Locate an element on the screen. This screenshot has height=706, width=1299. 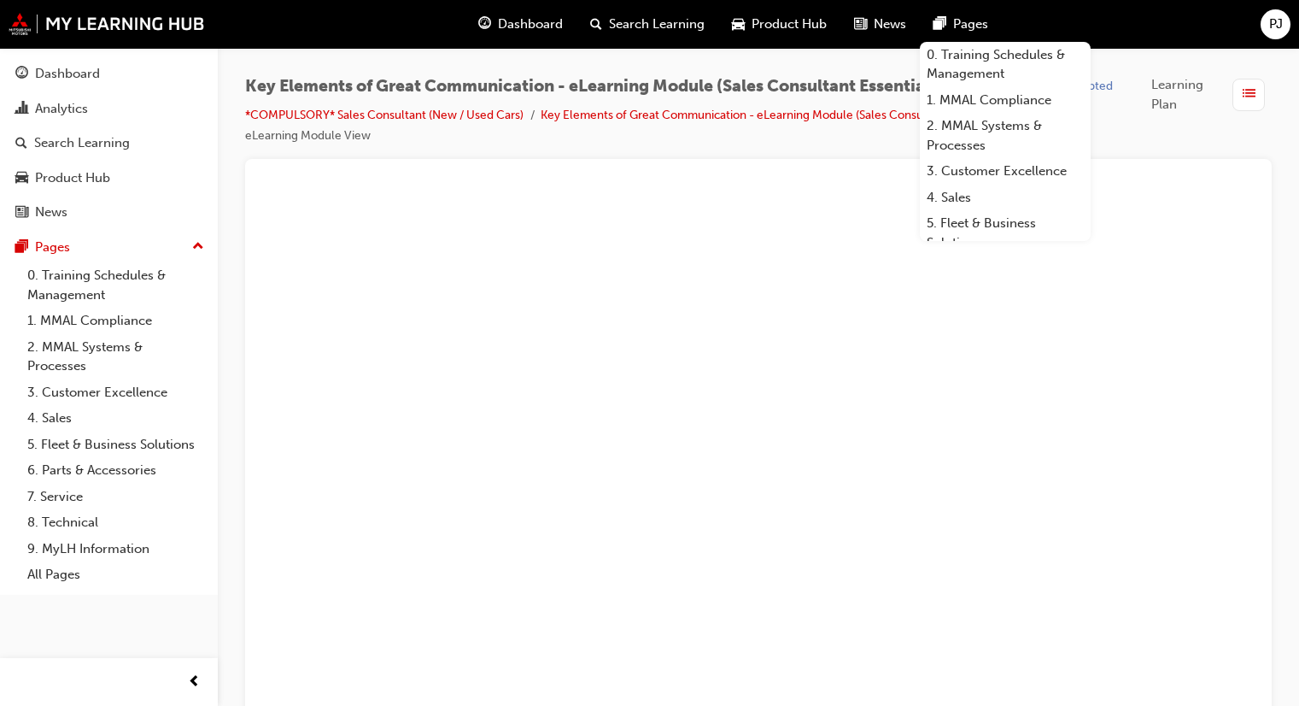
a: Search Learning is located at coordinates (108, 143).